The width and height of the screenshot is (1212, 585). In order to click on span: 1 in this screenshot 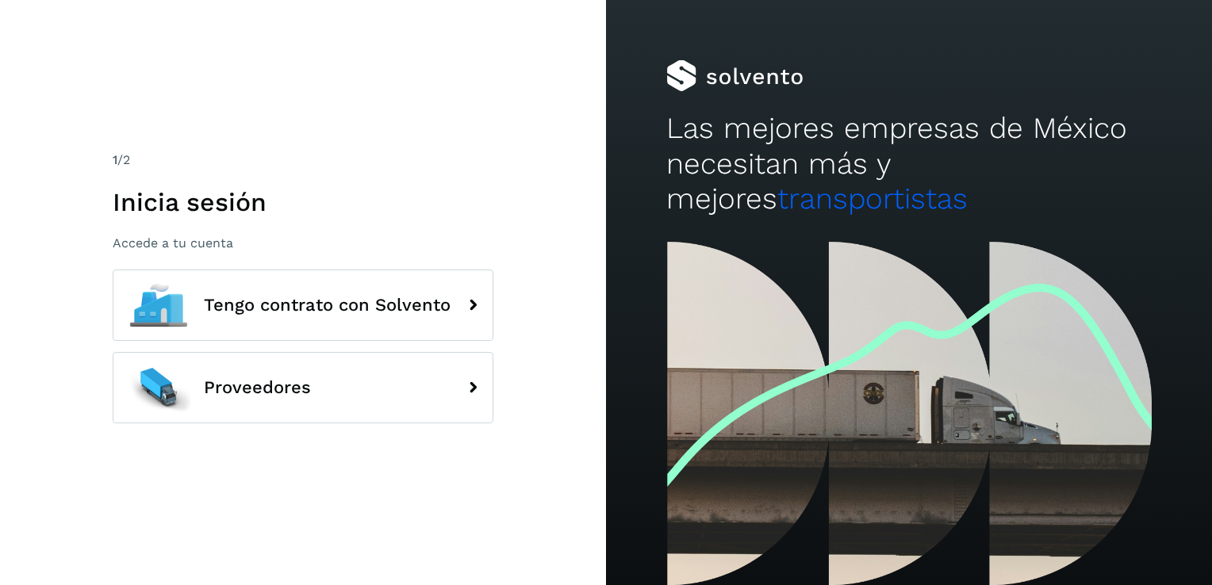, I will do `click(115, 159)`.